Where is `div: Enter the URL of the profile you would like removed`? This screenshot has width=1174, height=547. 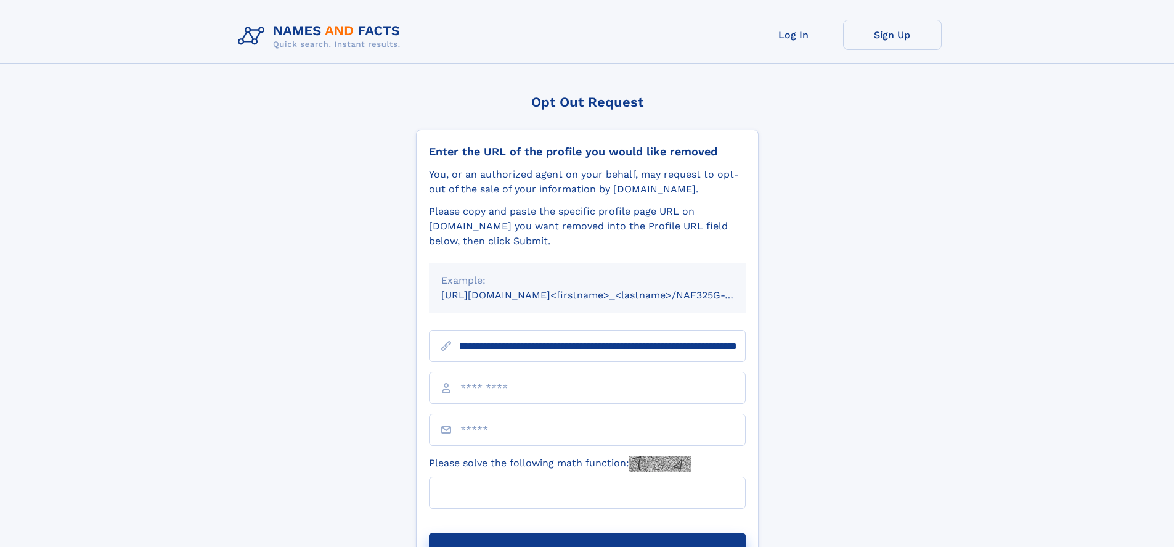 div: Enter the URL of the profile you would like removed is located at coordinates (588, 152).